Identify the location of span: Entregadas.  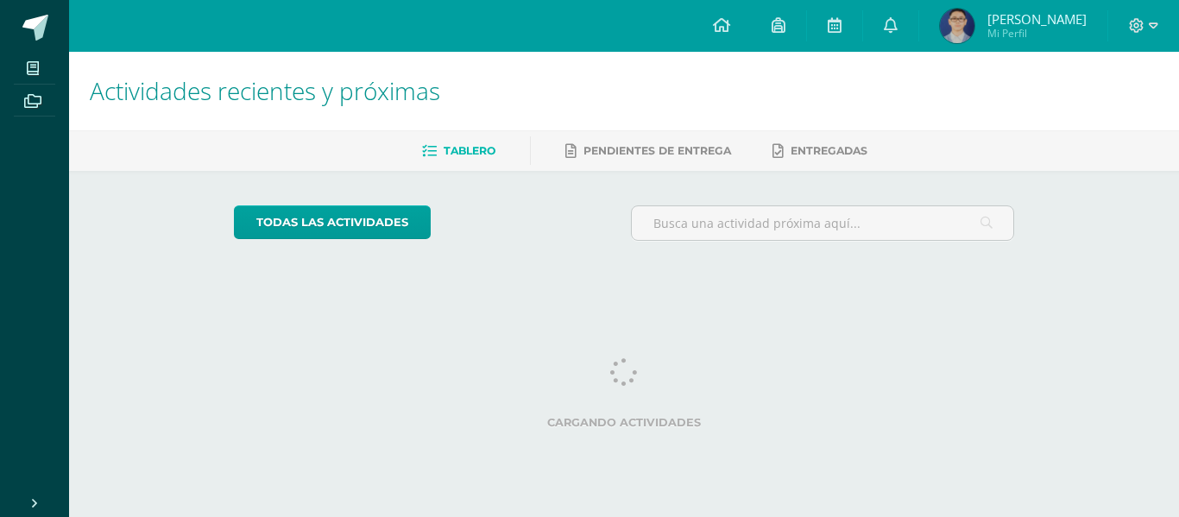
(828, 150).